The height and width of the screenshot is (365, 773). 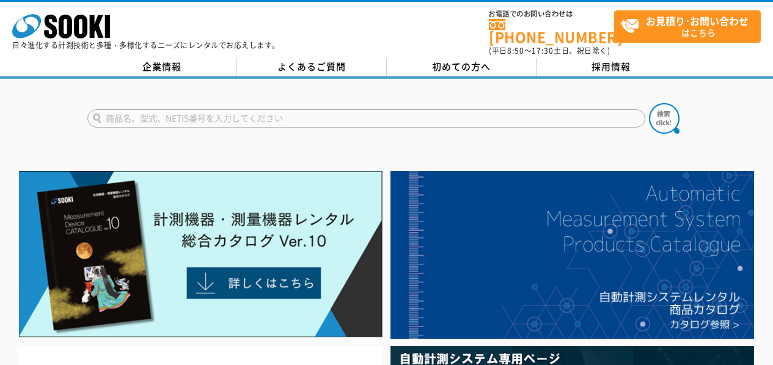 I want to click on strong: お見積り･お問い合わせ, so click(x=697, y=21).